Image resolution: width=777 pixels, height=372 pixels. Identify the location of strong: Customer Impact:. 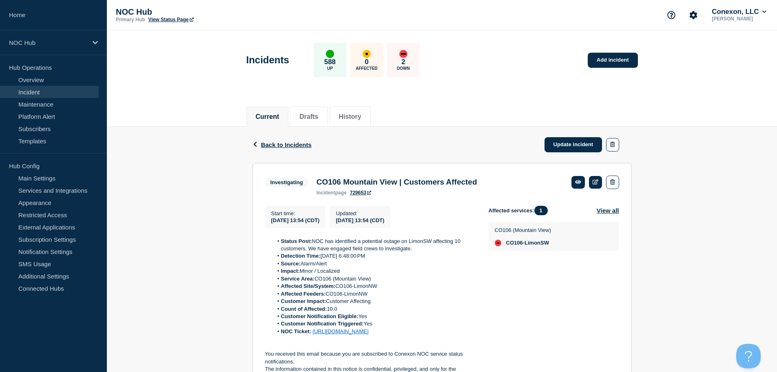
(303, 301).